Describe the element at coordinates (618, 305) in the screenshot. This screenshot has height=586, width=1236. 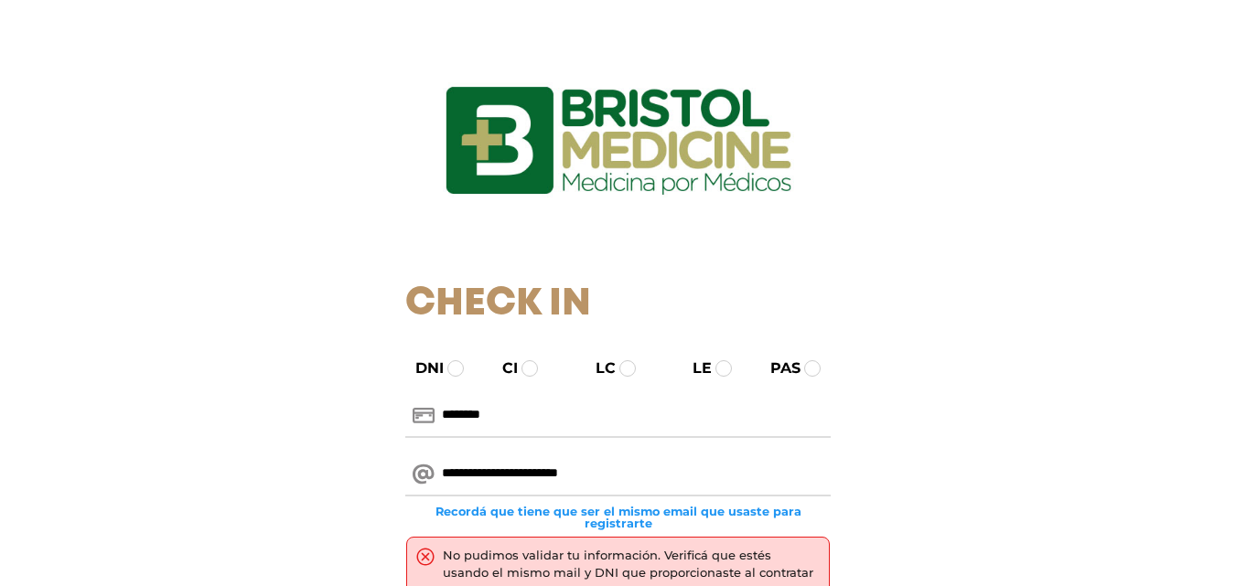
I see `h1: Check In` at that location.